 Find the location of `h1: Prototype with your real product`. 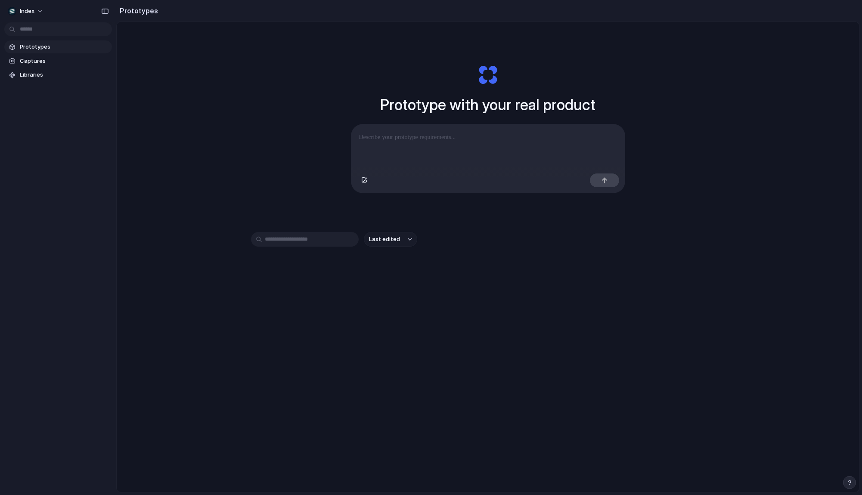

h1: Prototype with your real product is located at coordinates (488, 105).